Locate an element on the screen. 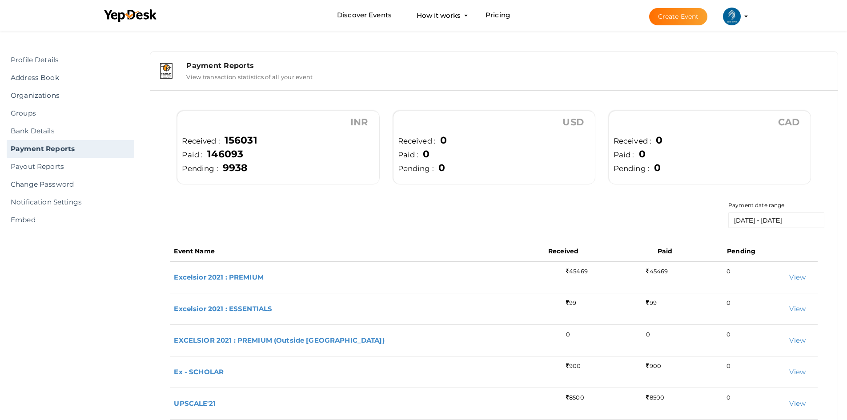  a: Notification Settings is located at coordinates (70, 202).